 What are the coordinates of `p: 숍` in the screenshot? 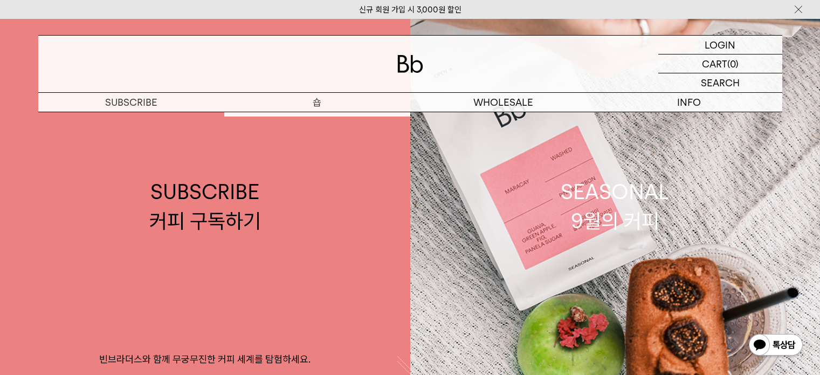 It's located at (317, 102).